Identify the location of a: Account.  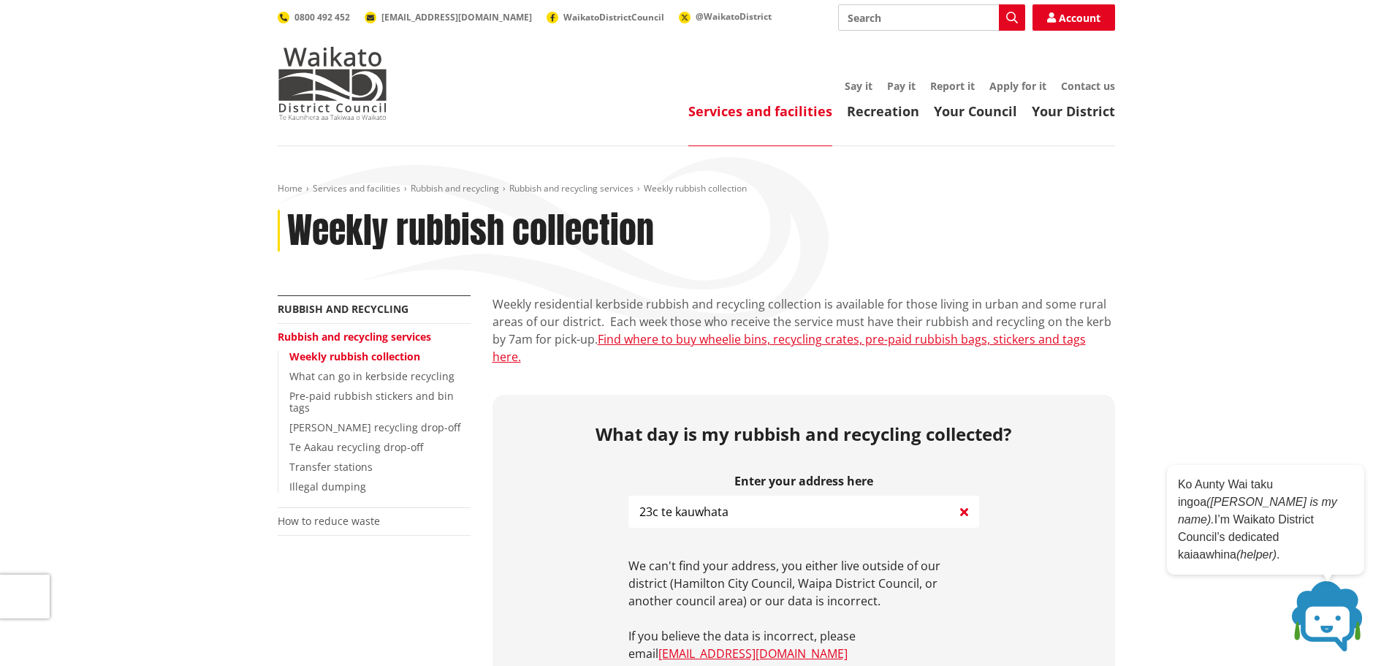
(1074, 18).